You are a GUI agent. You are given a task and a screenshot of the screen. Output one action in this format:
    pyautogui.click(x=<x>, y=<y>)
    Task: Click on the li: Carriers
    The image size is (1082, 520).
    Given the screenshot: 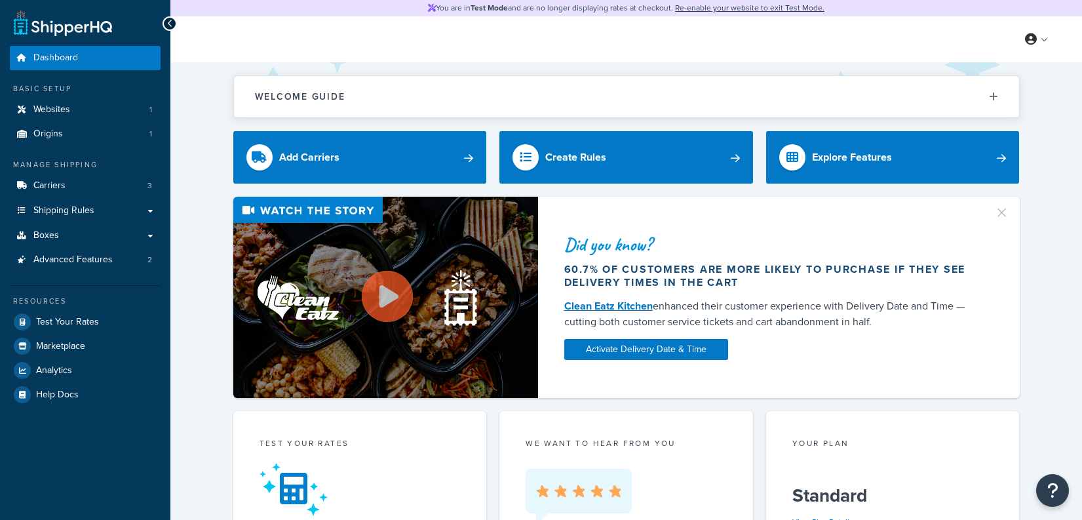 What is the action you would take?
    pyautogui.click(x=85, y=186)
    